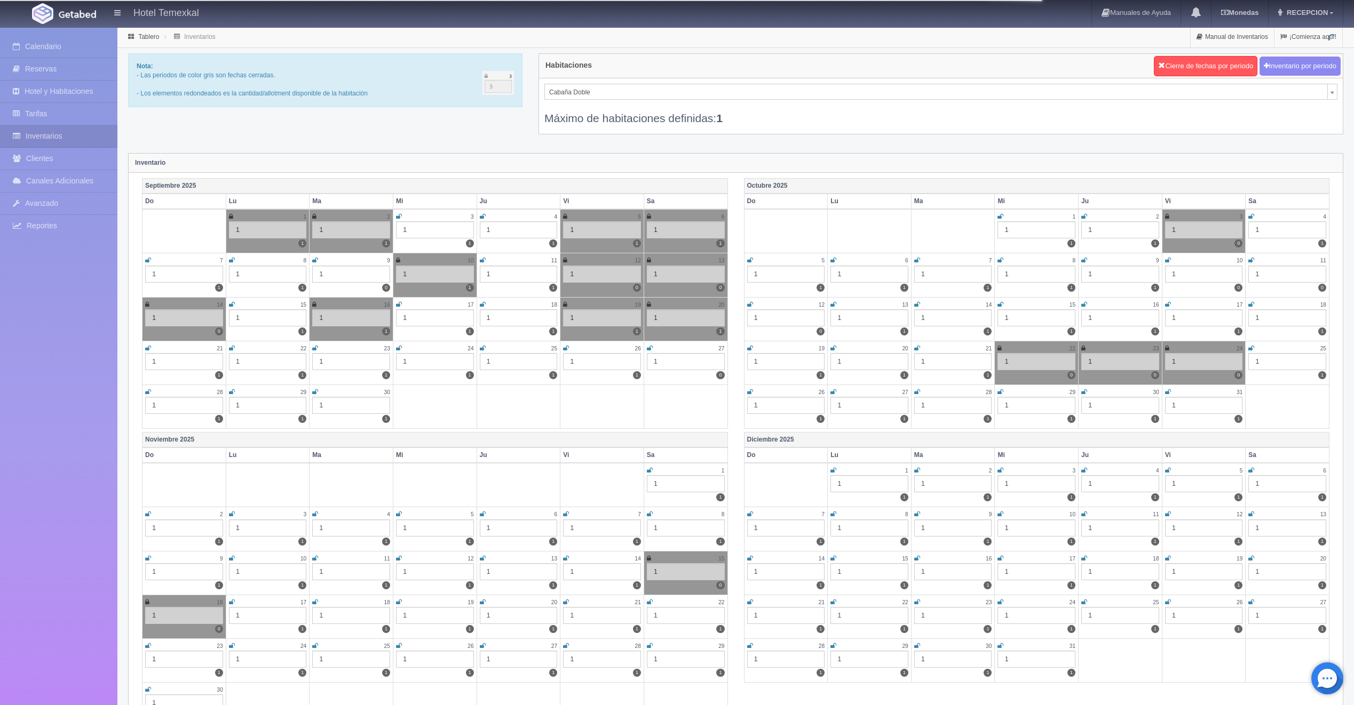 The width and height of the screenshot is (1354, 705). I want to click on b: Nota:, so click(145, 66).